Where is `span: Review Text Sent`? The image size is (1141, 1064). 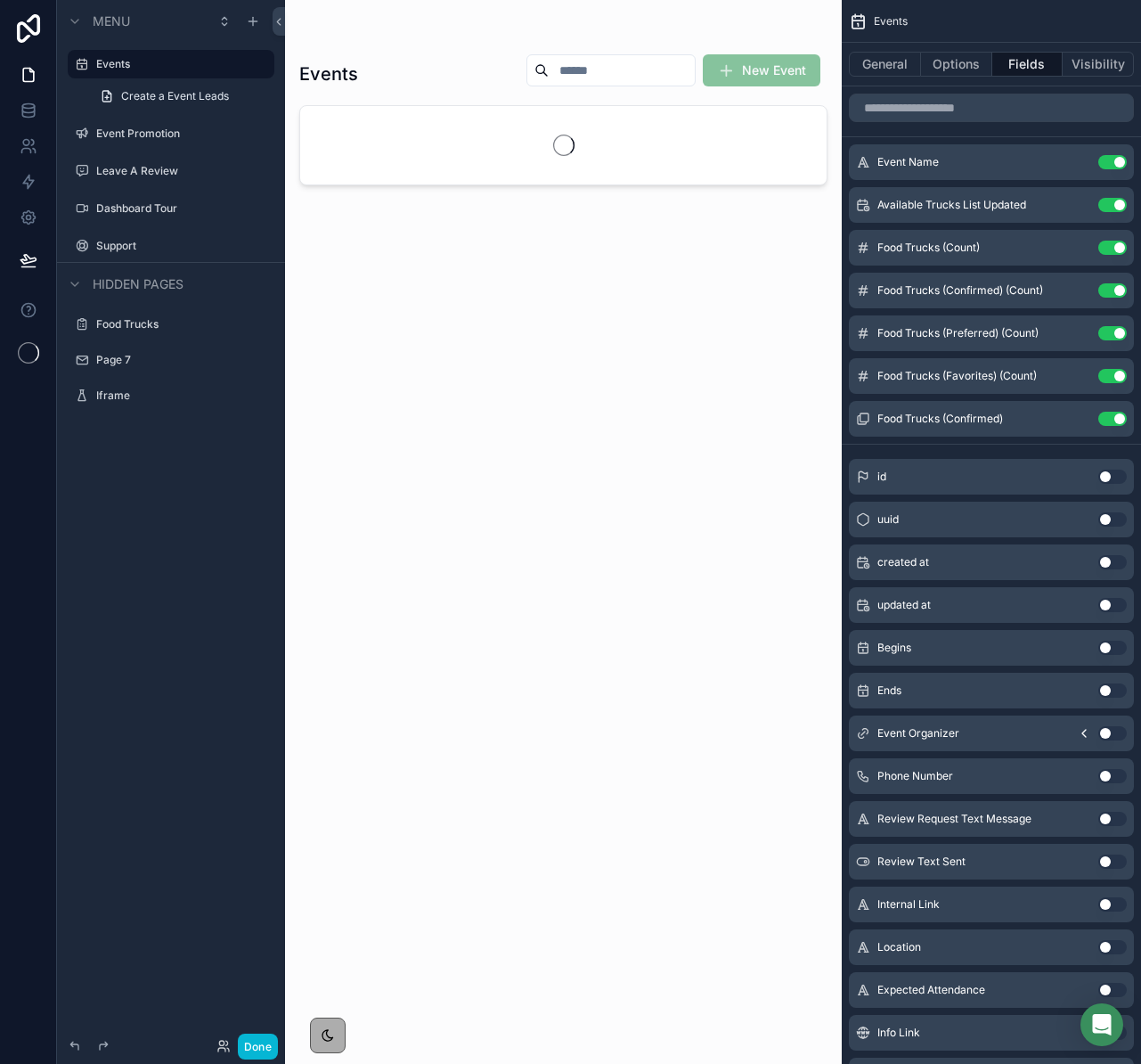 span: Review Text Sent is located at coordinates (921, 862).